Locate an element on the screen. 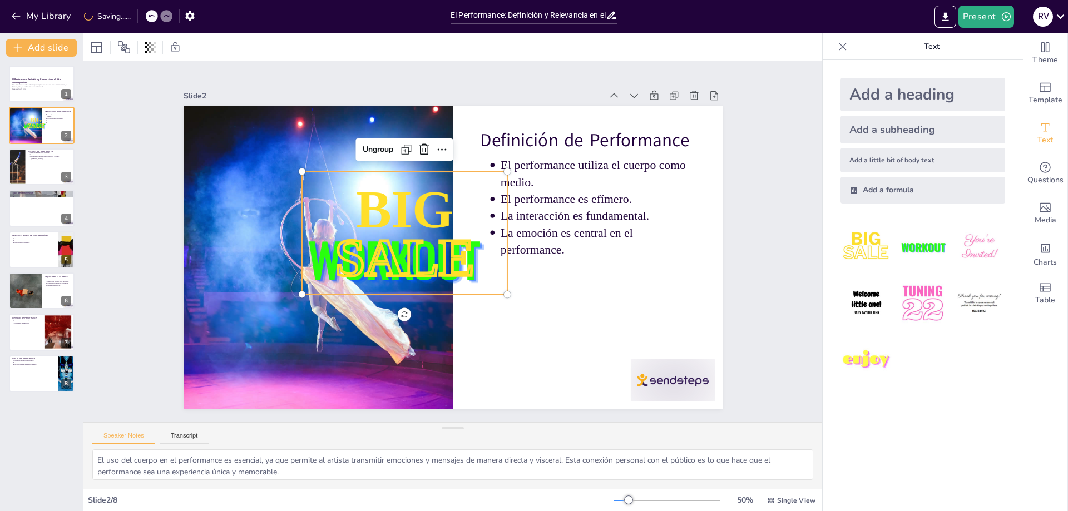 The image size is (1068, 511). div: Get real-time input from your audience is located at coordinates (1045, 174).